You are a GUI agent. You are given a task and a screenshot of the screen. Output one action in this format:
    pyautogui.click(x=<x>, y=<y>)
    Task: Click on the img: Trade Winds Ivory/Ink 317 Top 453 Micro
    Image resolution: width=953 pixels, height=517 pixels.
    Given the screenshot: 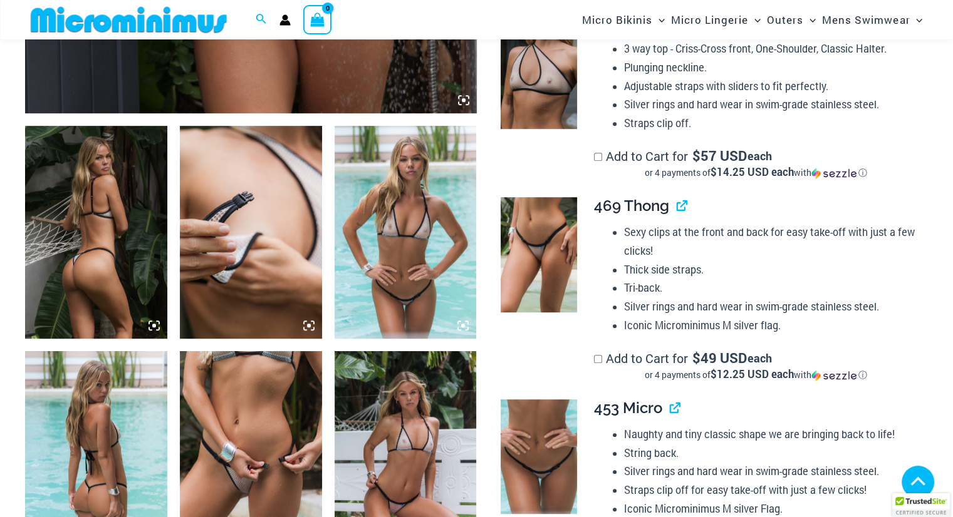 What is the action you would take?
    pyautogui.click(x=405, y=232)
    